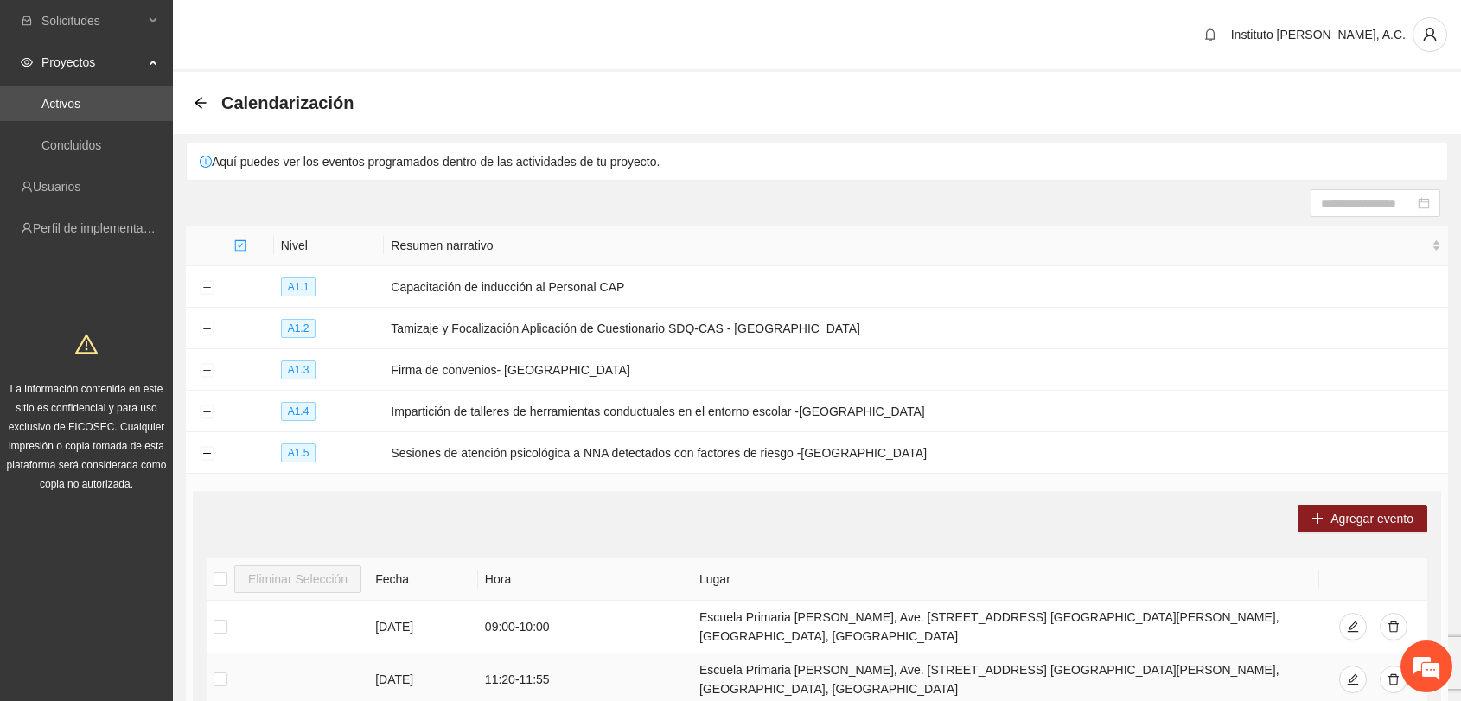 The height and width of the screenshot is (701, 1461). I want to click on button: Eliminar Selección, so click(297, 579).